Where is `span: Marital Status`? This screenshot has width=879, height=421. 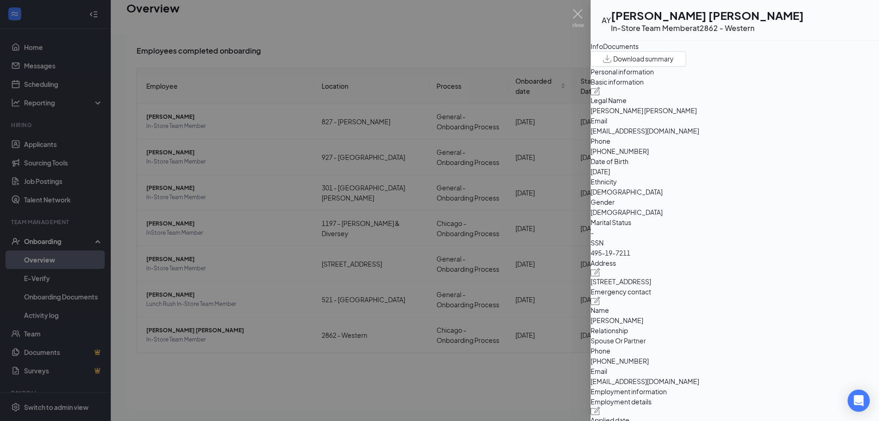
span: Marital Status is located at coordinates (735, 222).